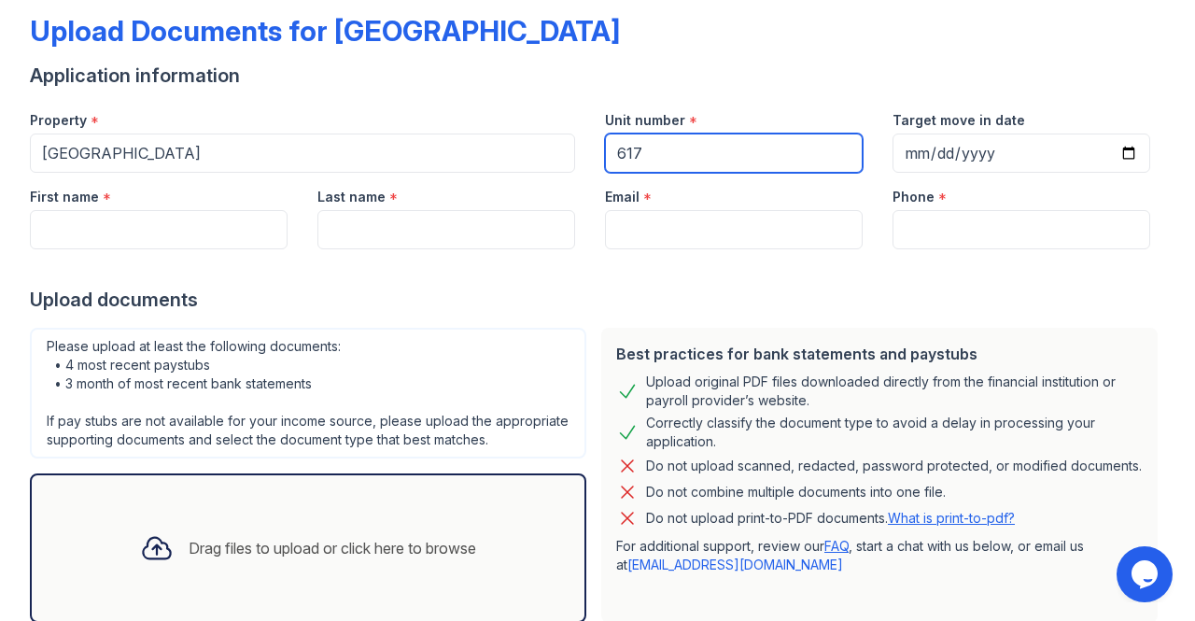 This screenshot has height=621, width=1195. Describe the element at coordinates (894, 391) in the screenshot. I see `div: Upload original PDF files downloaded directly from the financial institution or payroll provider’...` at that location.